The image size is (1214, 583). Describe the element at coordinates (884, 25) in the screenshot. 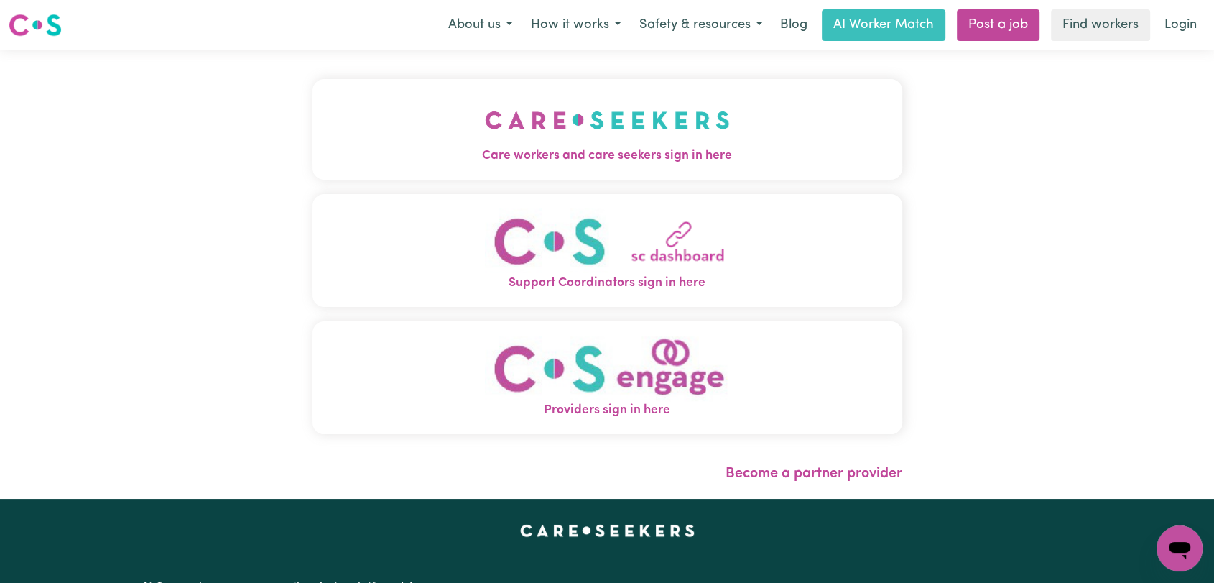

I see `a: AI Worker Match` at that location.